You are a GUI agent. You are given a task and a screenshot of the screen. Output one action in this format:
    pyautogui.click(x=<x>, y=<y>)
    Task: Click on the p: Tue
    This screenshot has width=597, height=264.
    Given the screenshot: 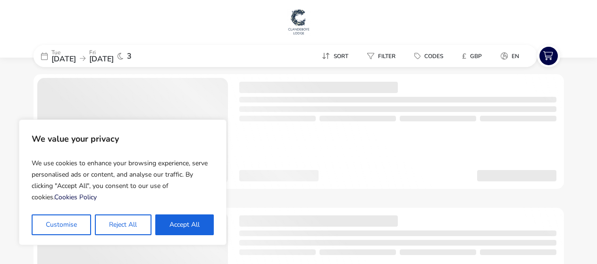 What is the action you would take?
    pyautogui.click(x=64, y=52)
    